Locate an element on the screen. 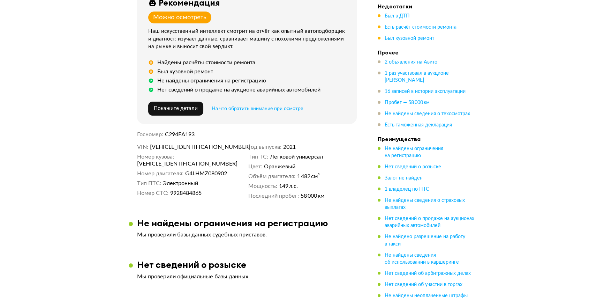 This screenshot has width=604, height=300. div: Нет сведений о продаже на аукционе аварийных автомобилей is located at coordinates (239, 90).